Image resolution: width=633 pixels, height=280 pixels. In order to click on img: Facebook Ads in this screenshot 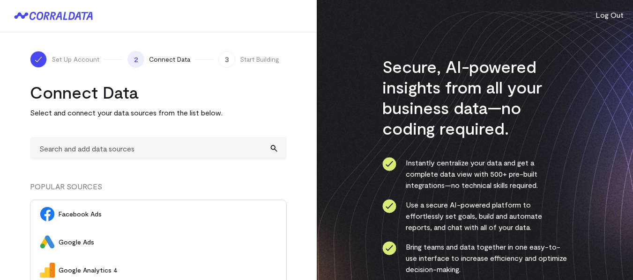, I will do `click(47, 214)`.